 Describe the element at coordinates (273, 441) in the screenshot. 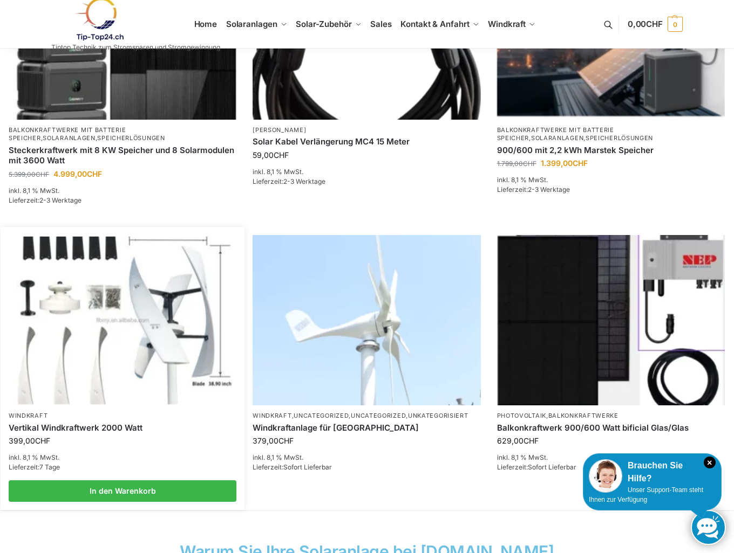

I see `bdi: 379,00` at that location.